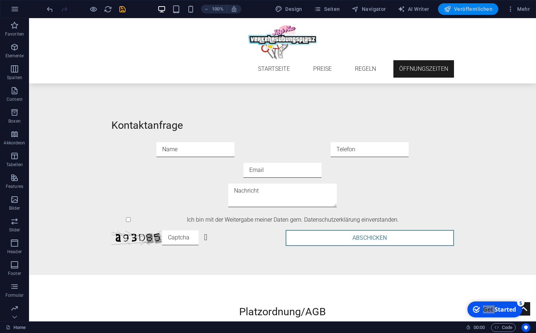 The image size is (536, 333). Describe the element at coordinates (288, 9) in the screenshot. I see `div: Design (Strg+Alt+Y)` at that location.